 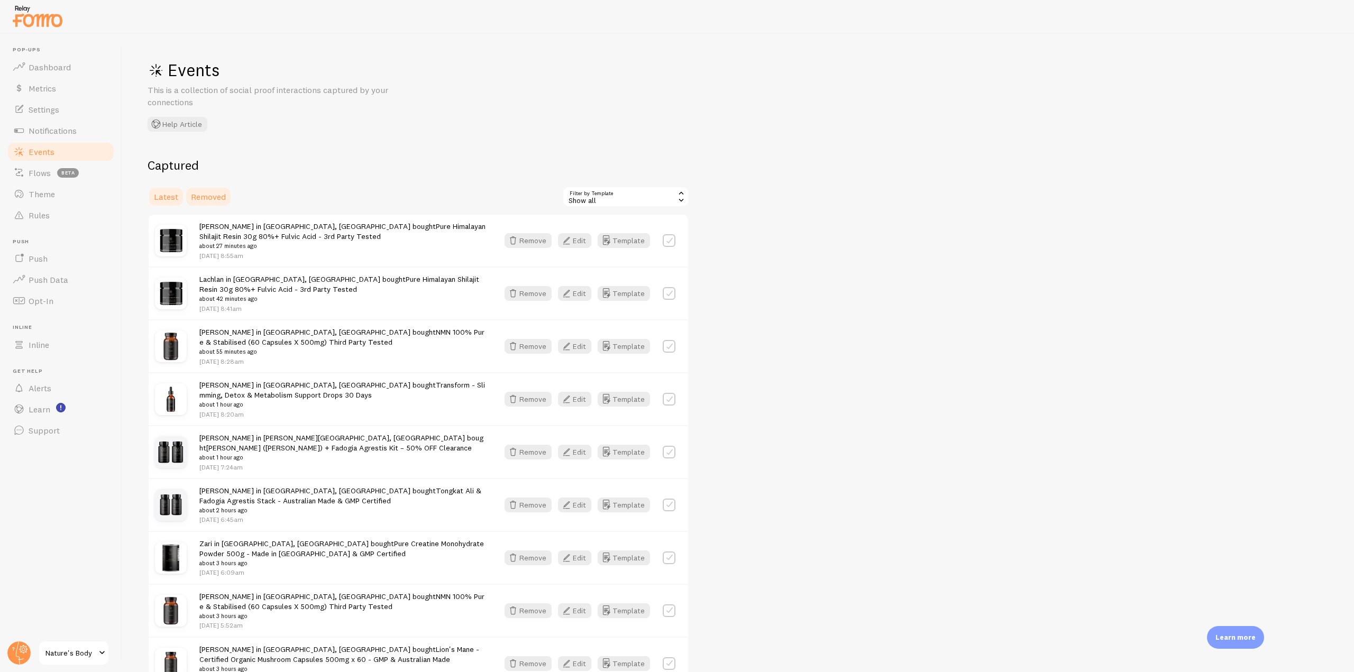 I want to click on a: Alerts, so click(x=61, y=388).